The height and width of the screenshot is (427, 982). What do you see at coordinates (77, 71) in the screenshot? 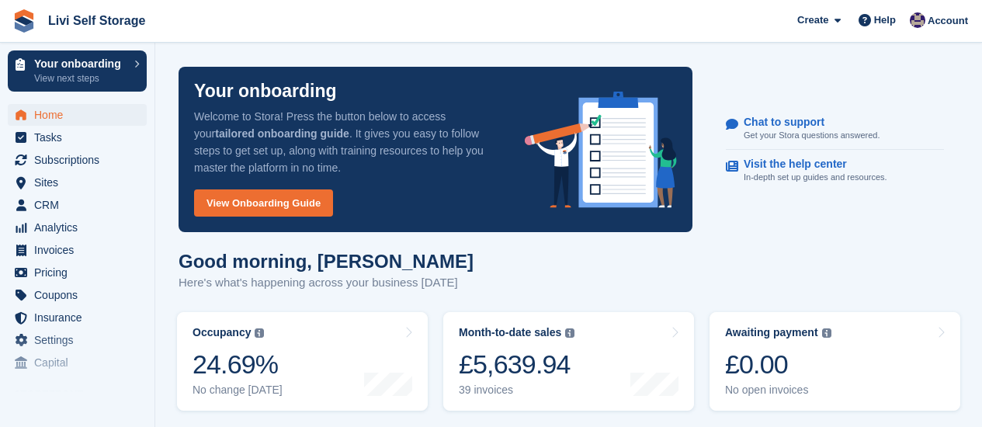
I see `a: Your onboarding View next steps` at bounding box center [77, 71].